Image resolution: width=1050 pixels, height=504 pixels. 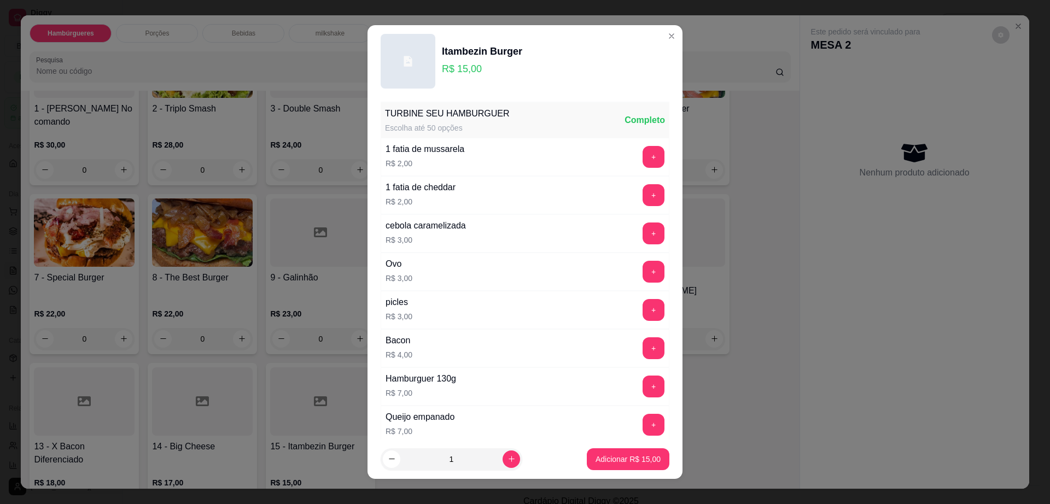 I want to click on div: picles, so click(x=399, y=303).